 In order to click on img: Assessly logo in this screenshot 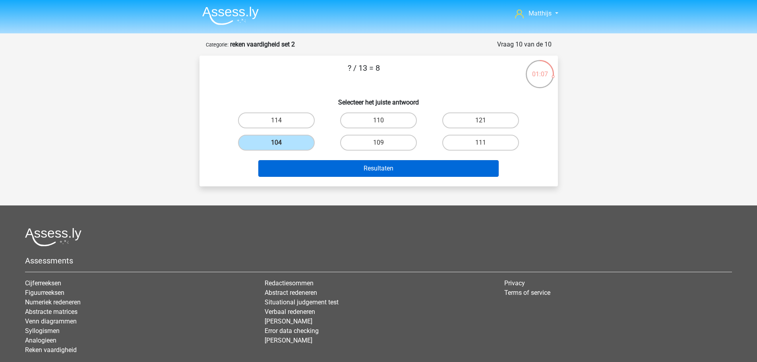, I will do `click(53, 237)`.